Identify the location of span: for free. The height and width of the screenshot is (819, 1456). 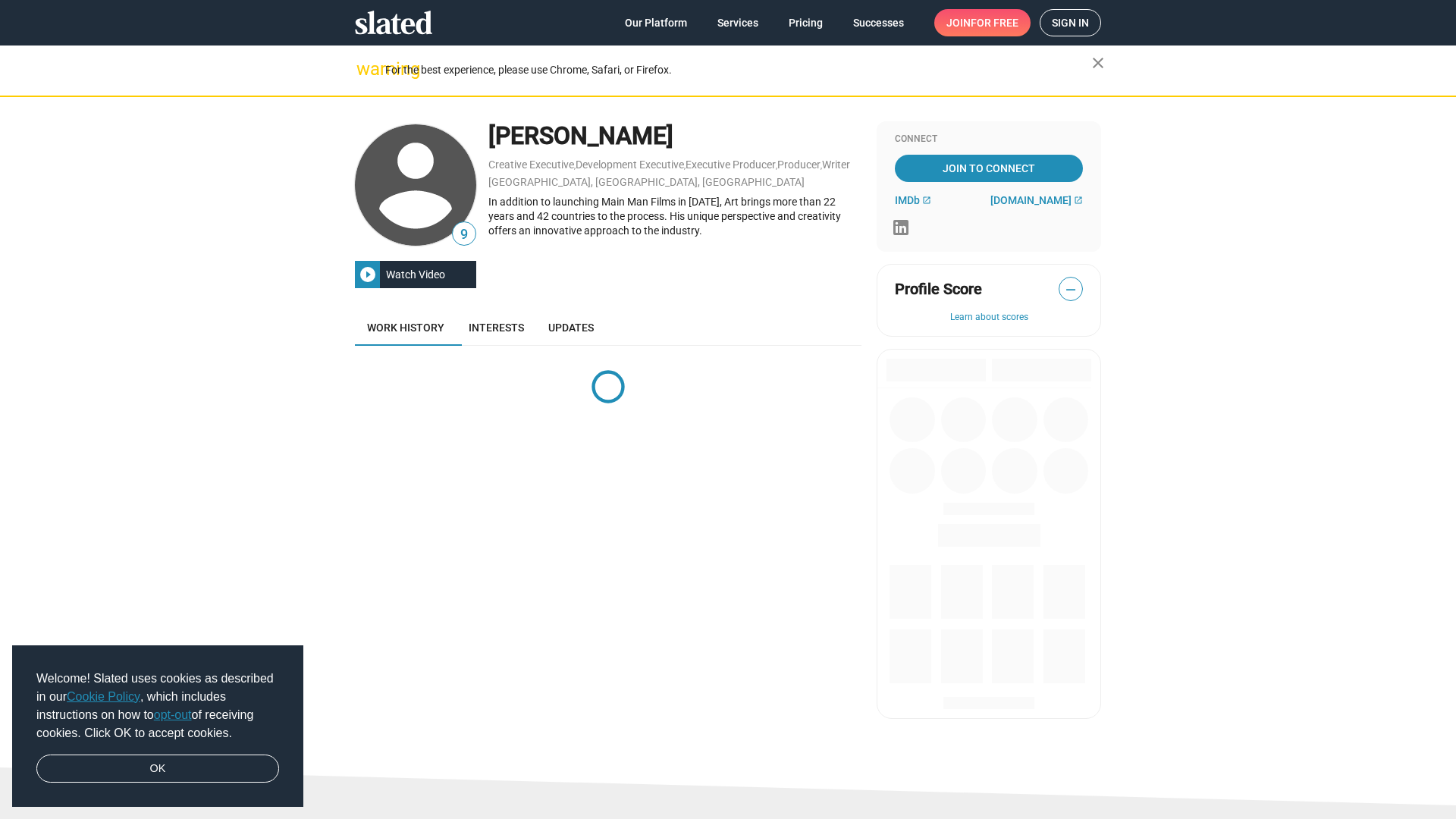
(994, 23).